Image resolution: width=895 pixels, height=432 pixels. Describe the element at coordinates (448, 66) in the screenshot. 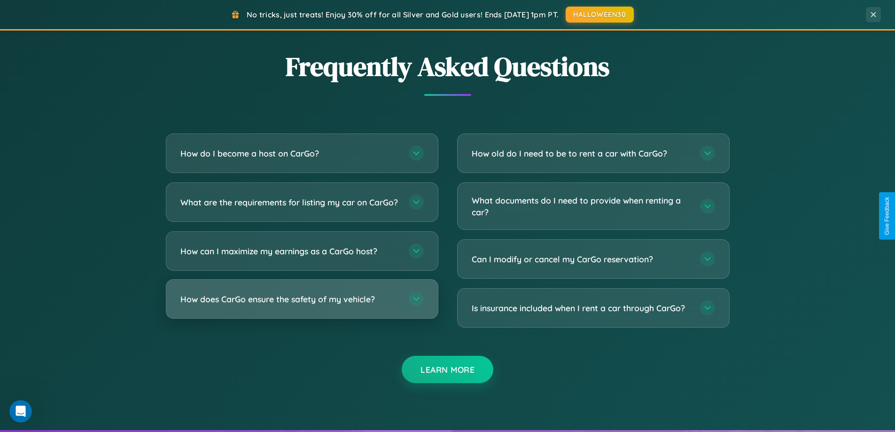

I see `h2: Frequently Asked Questions` at that location.